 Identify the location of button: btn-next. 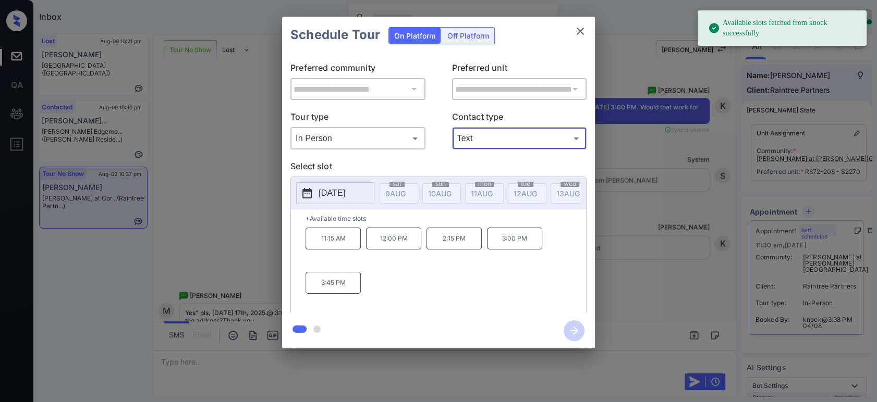
(574, 331).